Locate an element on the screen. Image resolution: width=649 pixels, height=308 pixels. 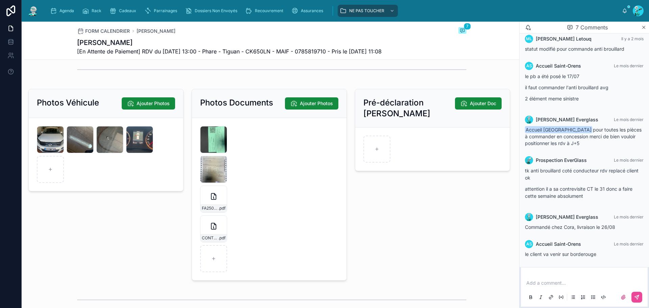
img: App logo is located at coordinates (33, 11).